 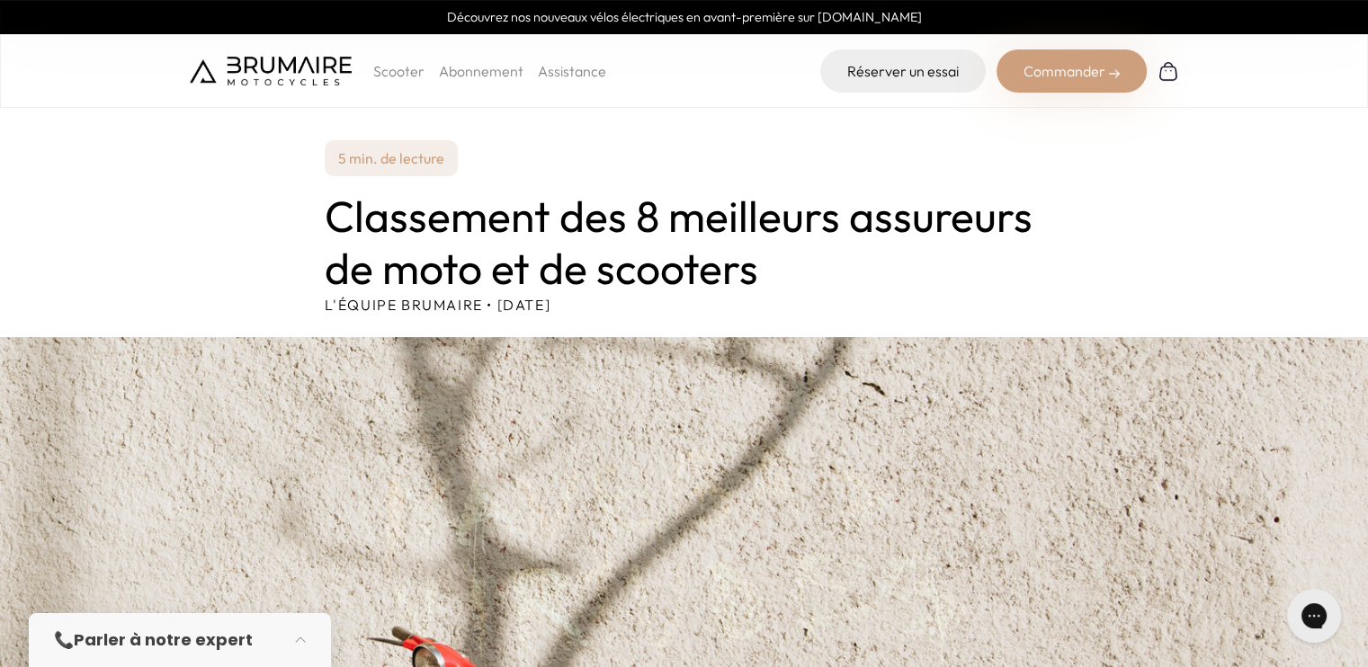 I want to click on p: 5 min. de lecture, so click(x=391, y=158).